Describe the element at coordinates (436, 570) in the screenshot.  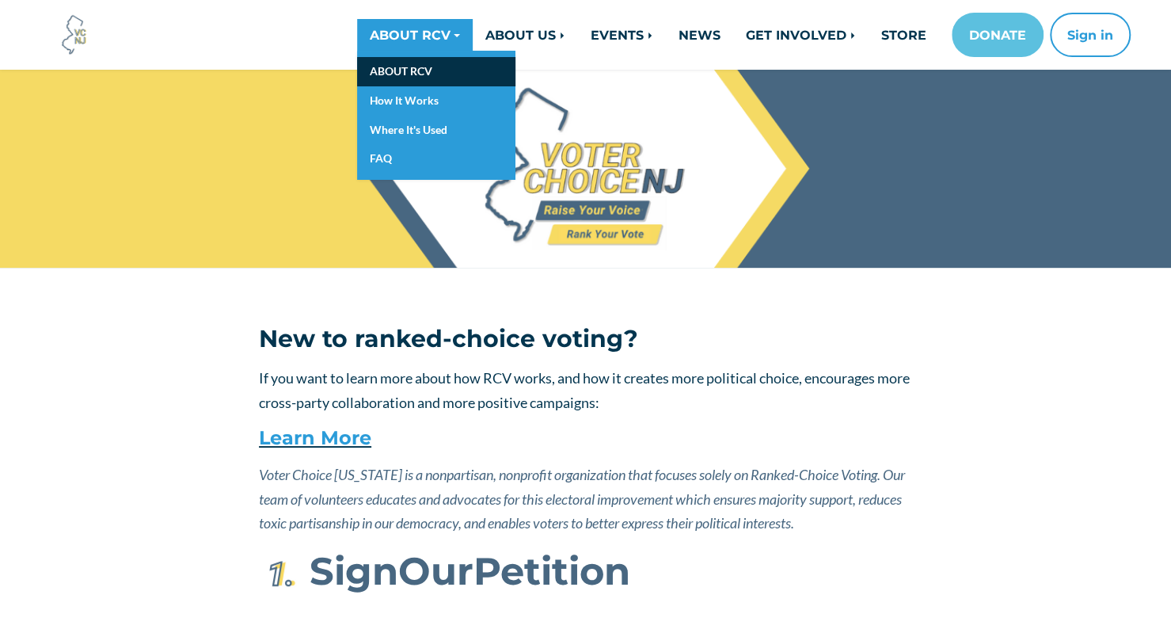
I see `span: Our` at that location.